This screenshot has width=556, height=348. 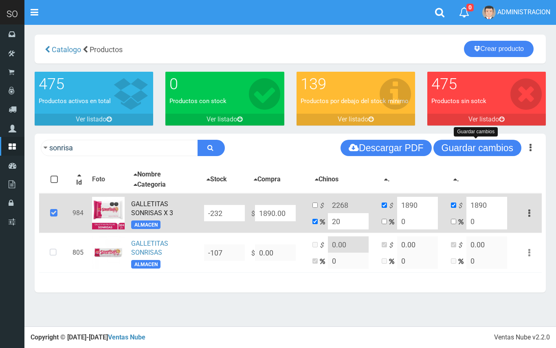 What do you see at coordinates (66, 49) in the screenshot?
I see `span: Catalogo` at bounding box center [66, 49].